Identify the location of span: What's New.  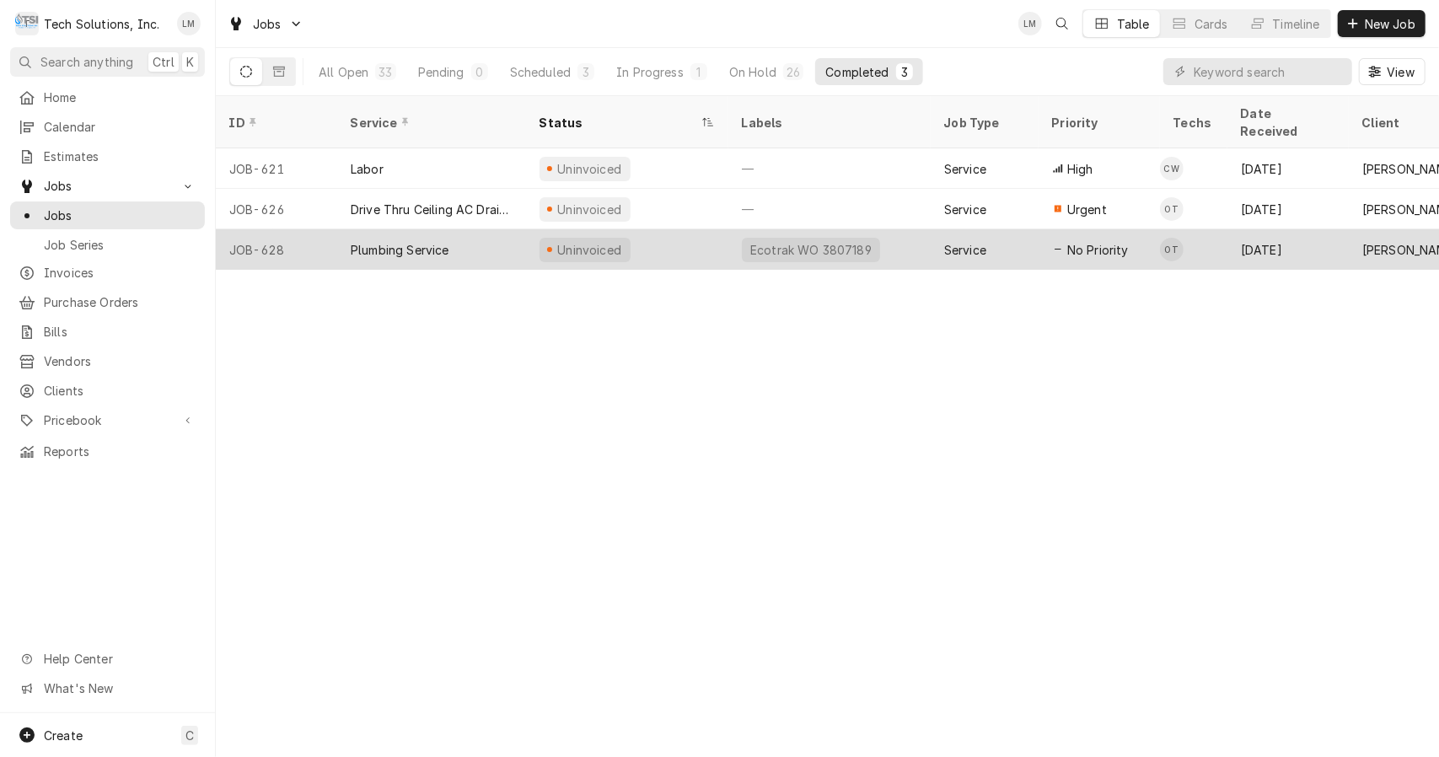
(119, 688).